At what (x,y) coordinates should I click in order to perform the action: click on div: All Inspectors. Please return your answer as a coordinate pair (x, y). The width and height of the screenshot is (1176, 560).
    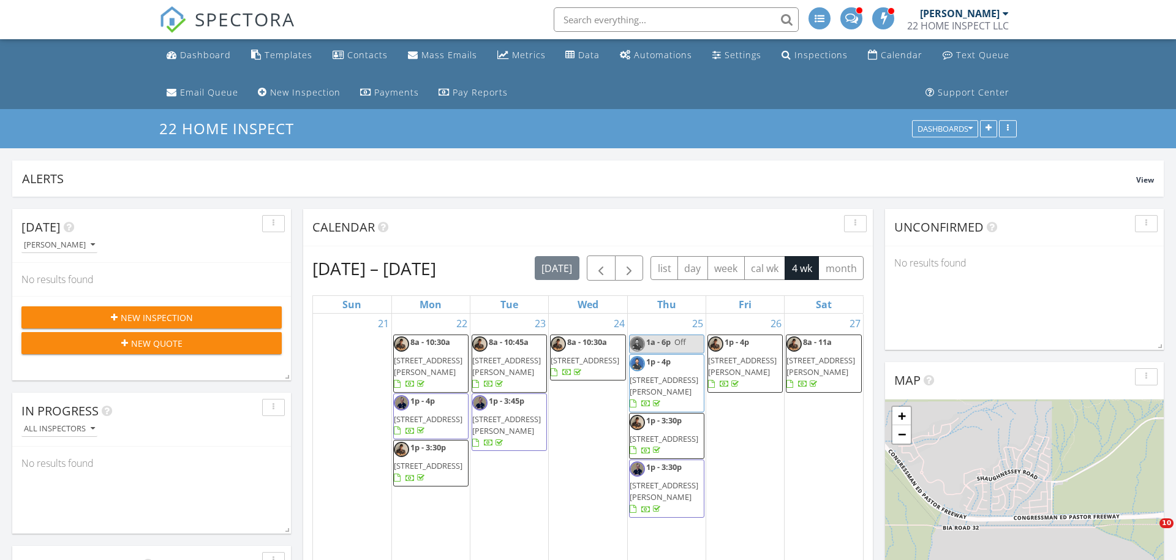
    Looking at the image, I should click on (59, 429).